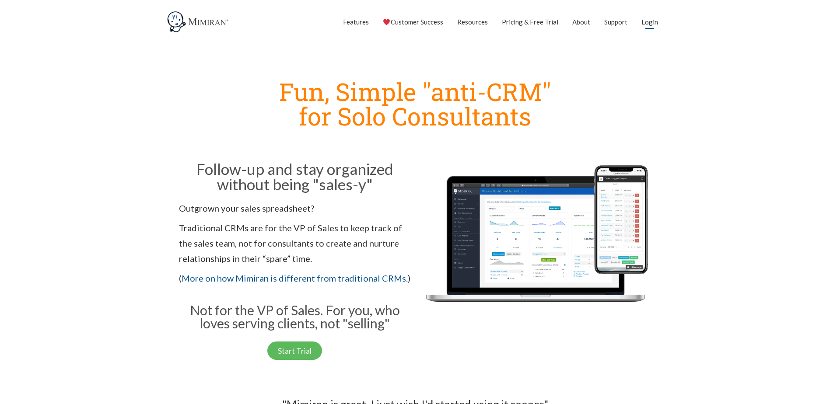 Image resolution: width=830 pixels, height=404 pixels. Describe the element at coordinates (473, 22) in the screenshot. I see `a: Resources` at that location.